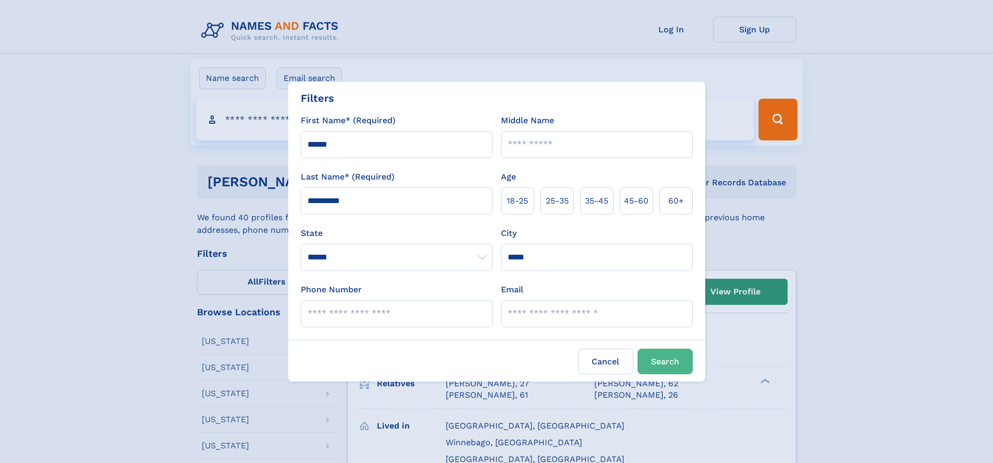  What do you see at coordinates (318, 98) in the screenshot?
I see `div: Filters` at bounding box center [318, 98].